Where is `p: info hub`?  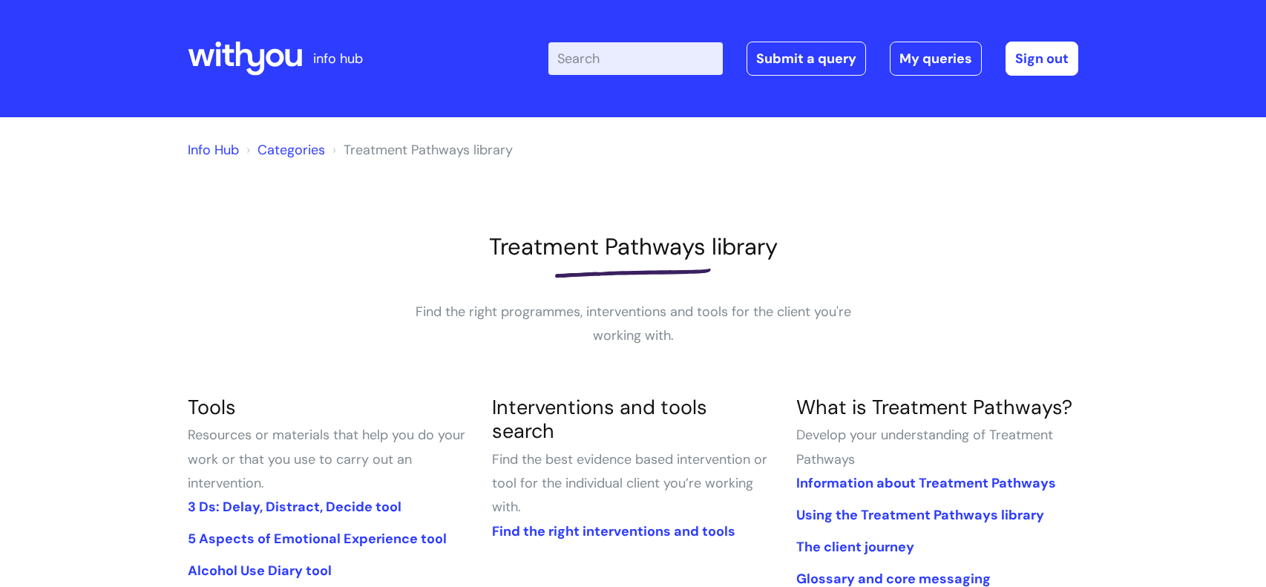 p: info hub is located at coordinates (338, 59).